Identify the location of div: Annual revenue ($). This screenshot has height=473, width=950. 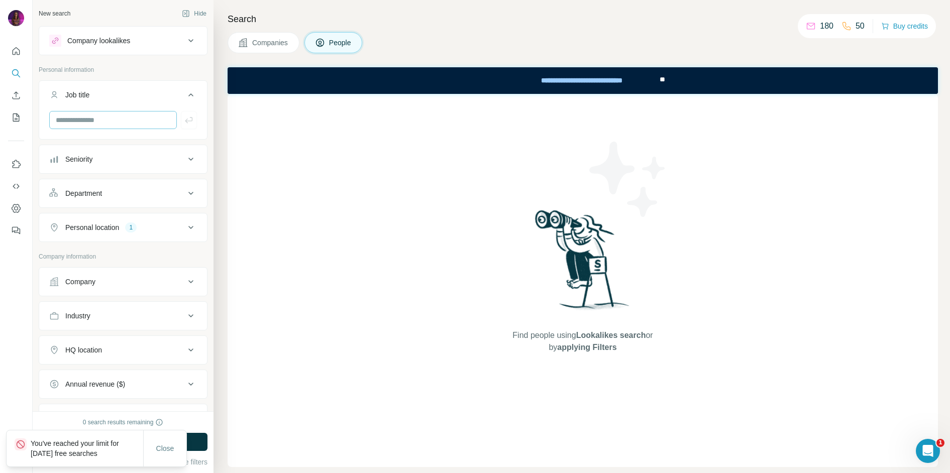
(95, 384).